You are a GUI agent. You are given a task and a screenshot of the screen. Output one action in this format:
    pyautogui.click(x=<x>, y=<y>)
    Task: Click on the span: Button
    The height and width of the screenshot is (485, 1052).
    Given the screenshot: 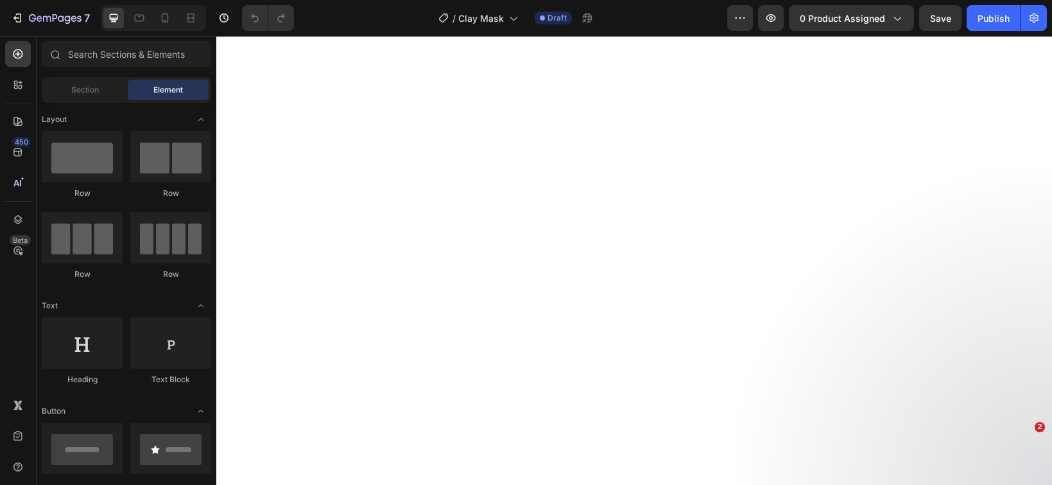 What is the action you would take?
    pyautogui.click(x=53, y=411)
    